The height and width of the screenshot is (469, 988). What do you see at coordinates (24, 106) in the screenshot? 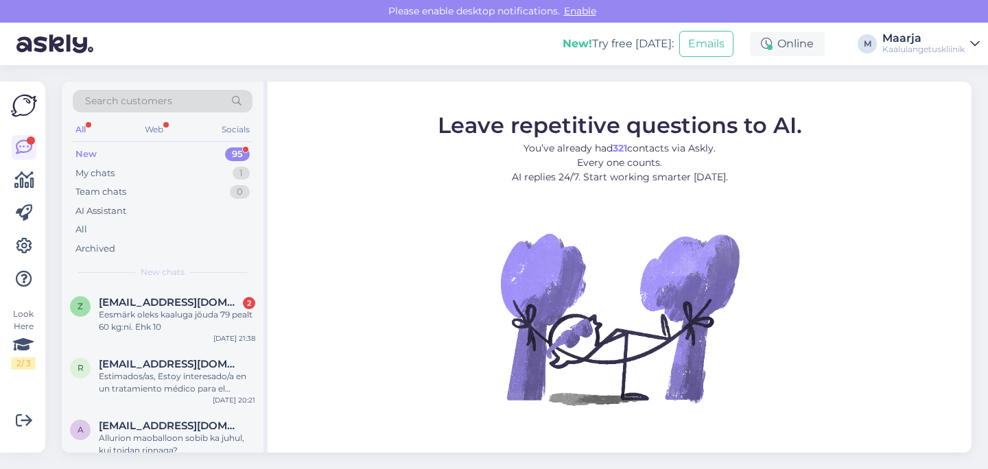
I see `img: Askly Logo` at bounding box center [24, 106].